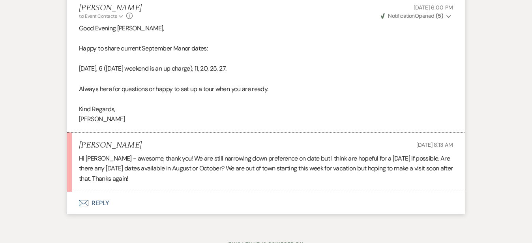 The width and height of the screenshot is (532, 243). Describe the element at coordinates (266, 109) in the screenshot. I see `p: Kind Regards,` at that location.